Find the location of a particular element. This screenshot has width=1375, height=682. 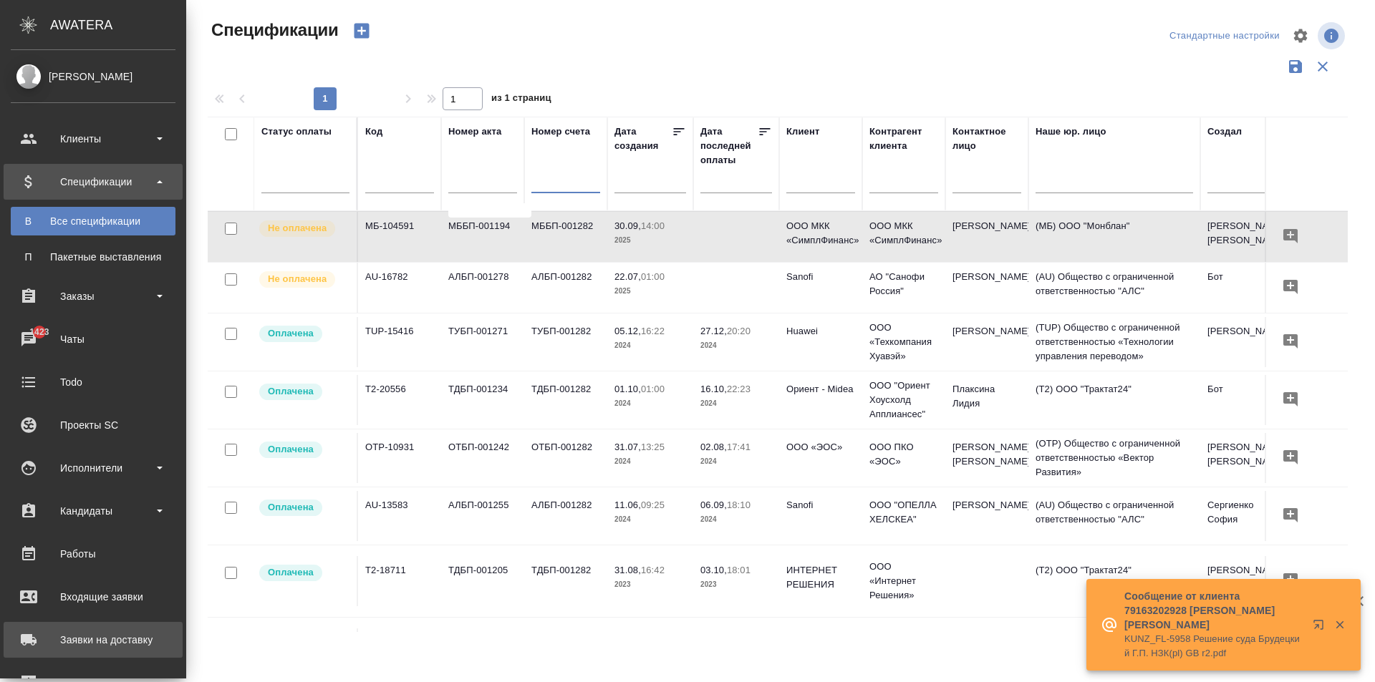

button: Создать is located at coordinates (362, 31).